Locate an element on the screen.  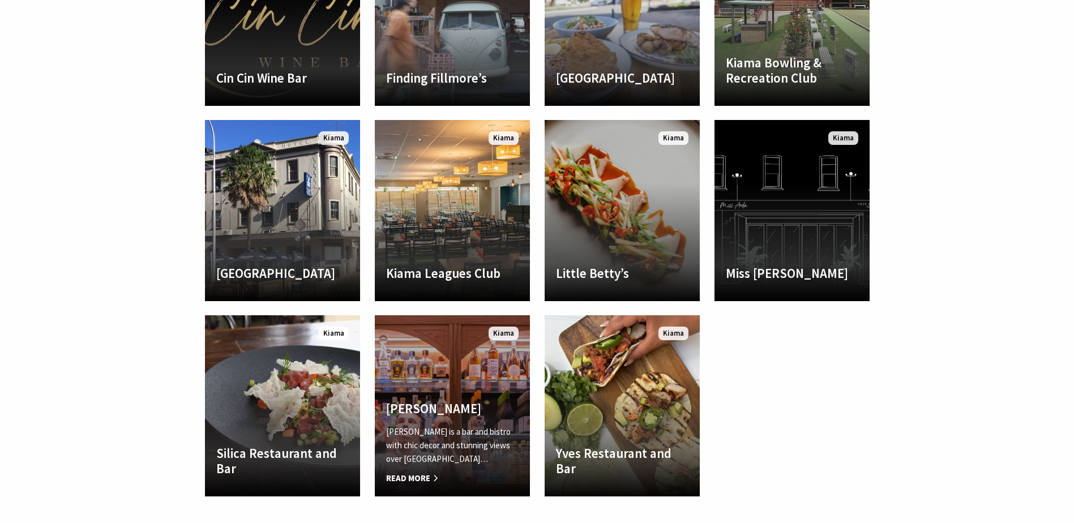
h4: Kiama Bowling & Recreation Club is located at coordinates (792, 70).